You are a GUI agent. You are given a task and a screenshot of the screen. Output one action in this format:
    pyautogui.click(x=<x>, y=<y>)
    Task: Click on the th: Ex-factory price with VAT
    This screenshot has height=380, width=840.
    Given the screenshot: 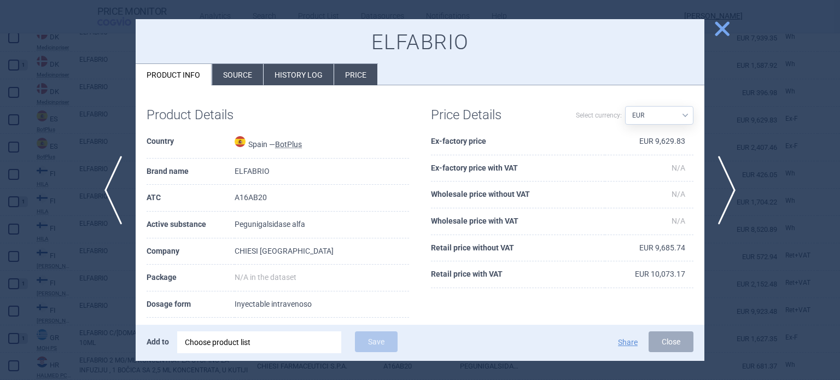 What is the action you would take?
    pyautogui.click(x=518, y=169)
    